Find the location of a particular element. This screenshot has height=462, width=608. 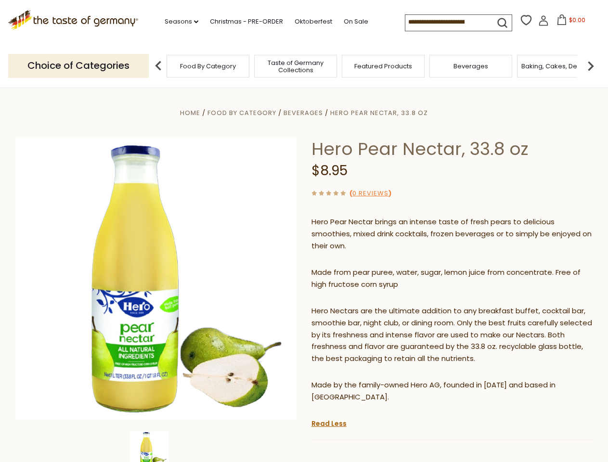

a: Christmas - PRE-ORDER is located at coordinates (246, 22).